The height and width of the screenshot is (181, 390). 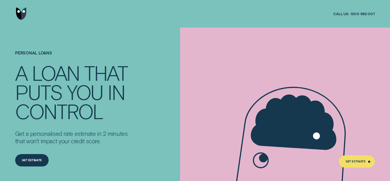 I want to click on div: PUTS, so click(x=39, y=92).